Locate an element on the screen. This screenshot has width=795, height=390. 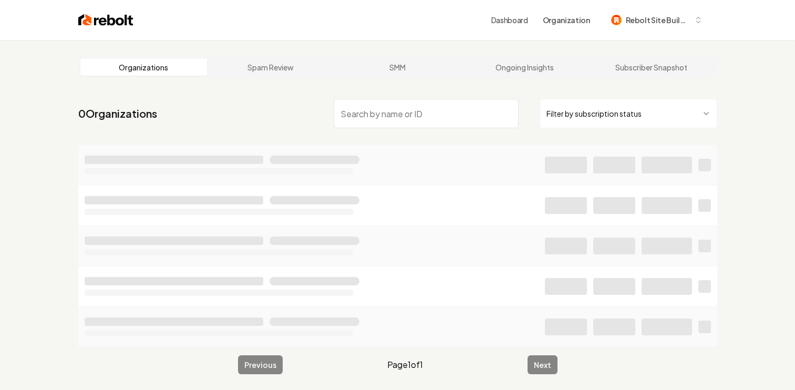
a: Ongoing Insights is located at coordinates (525, 67).